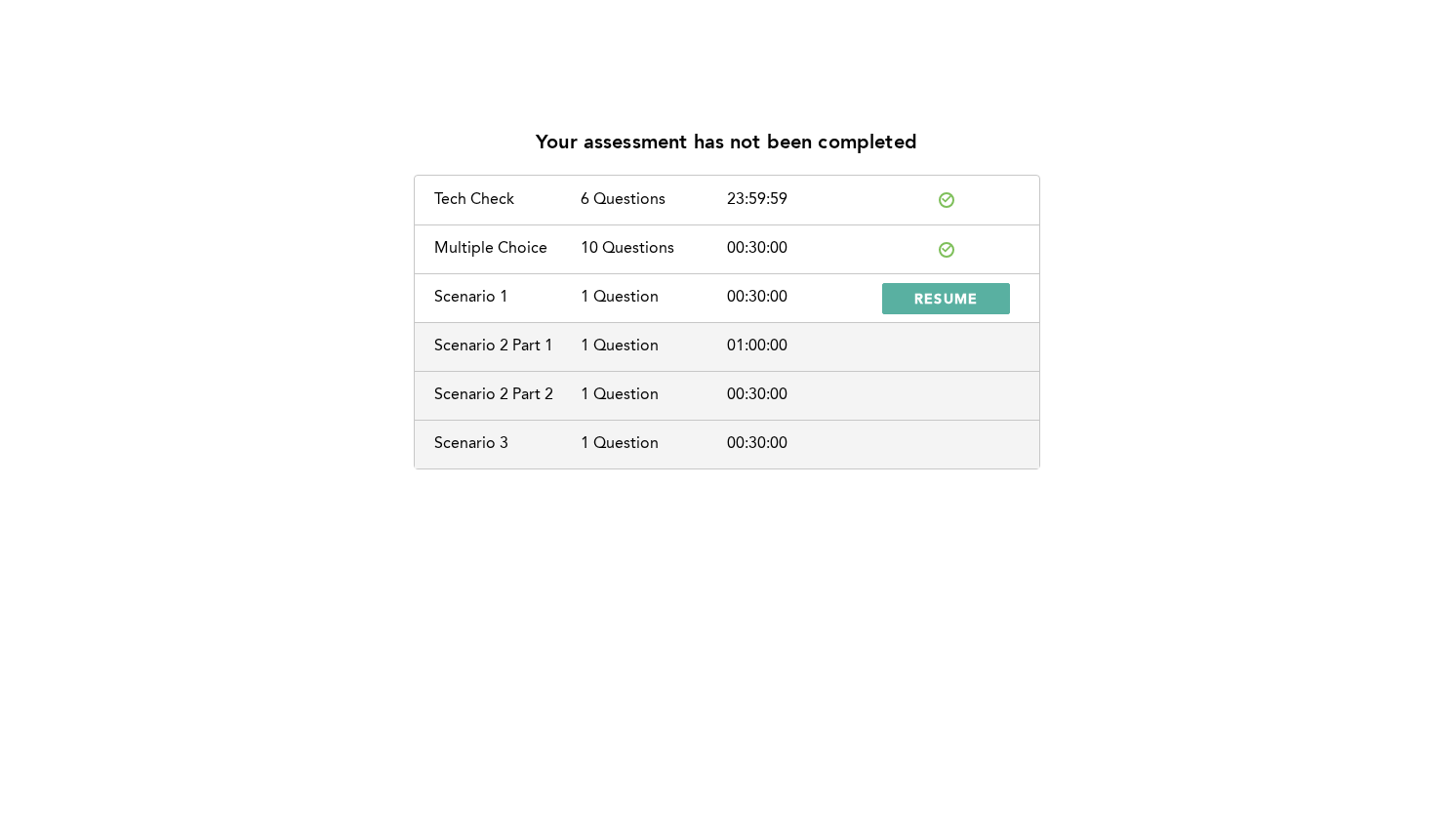 The image size is (1453, 814). What do you see at coordinates (507, 444) in the screenshot?
I see `div: Scenario 3` at bounding box center [507, 444].